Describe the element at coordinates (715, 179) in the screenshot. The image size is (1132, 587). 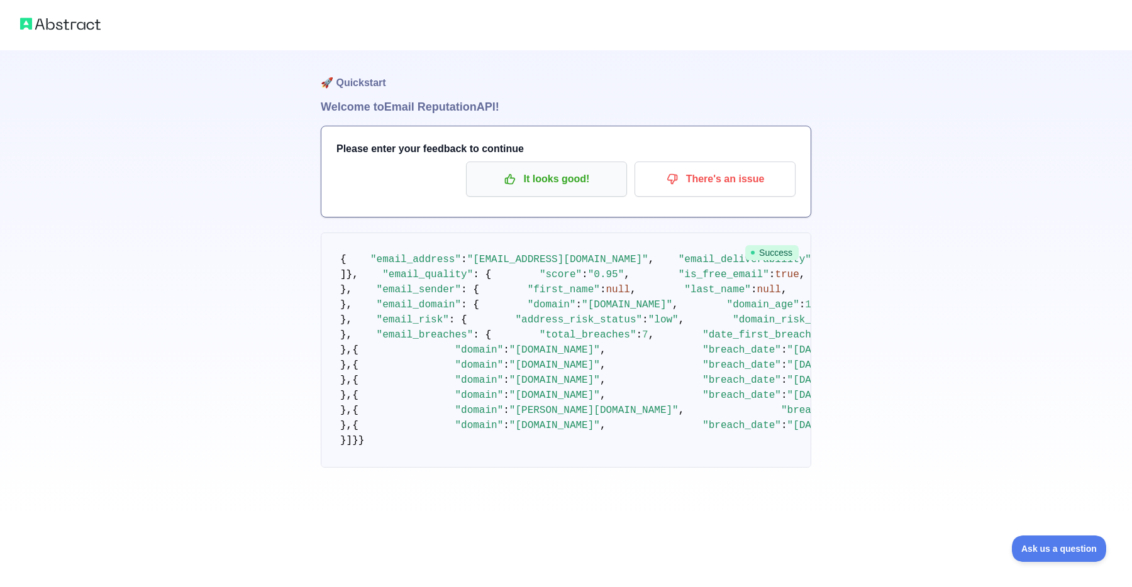
I see `button: There's an issue` at that location.